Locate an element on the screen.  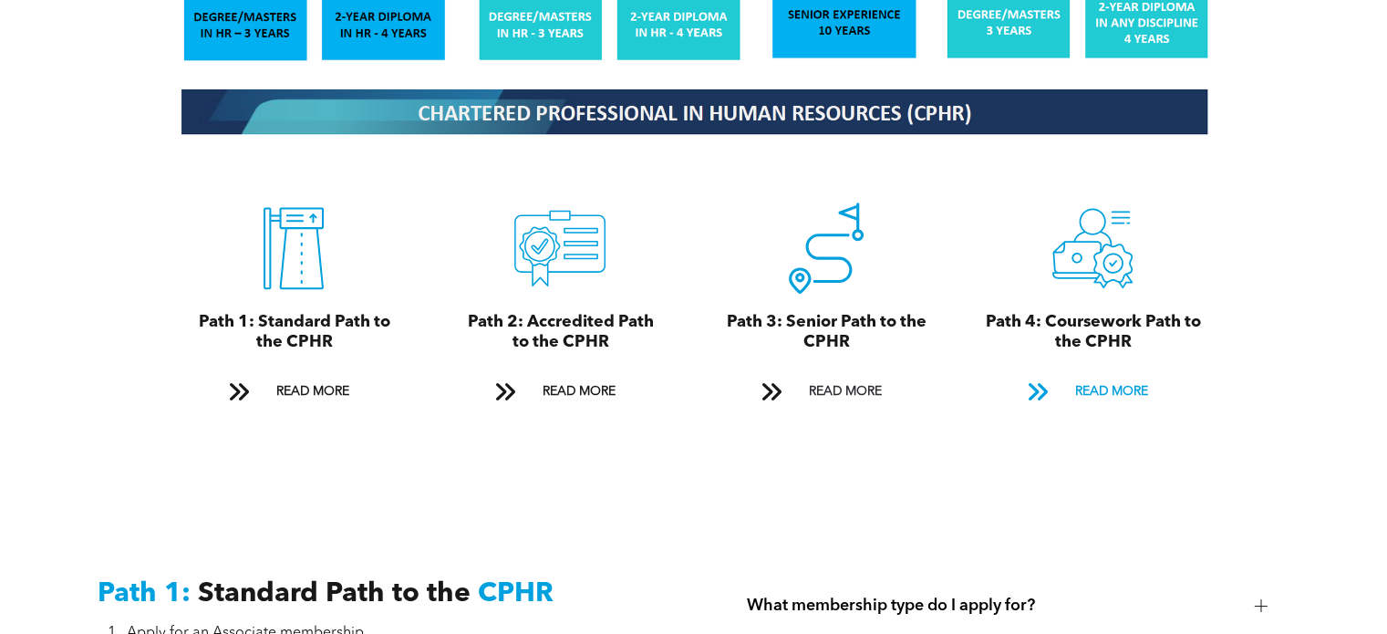
span: CPHR is located at coordinates (515, 593).